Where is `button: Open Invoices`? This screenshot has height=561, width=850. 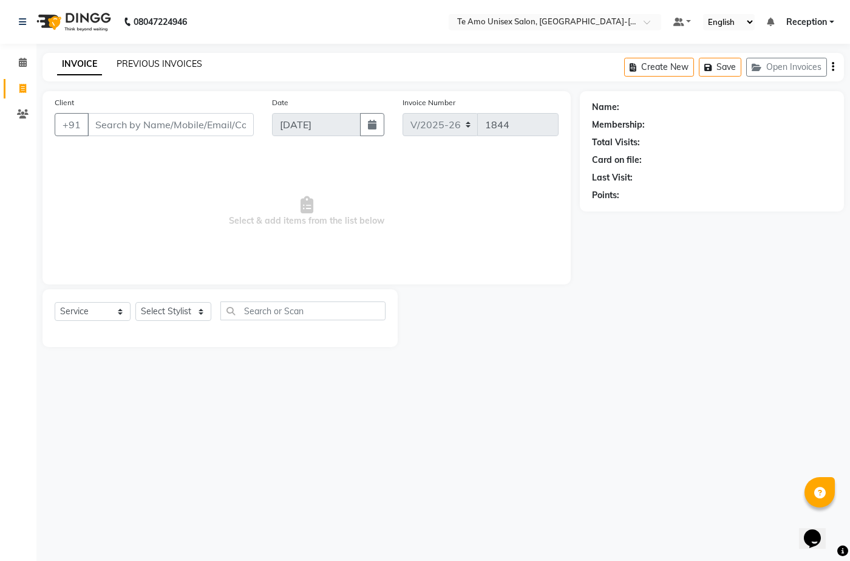
button: Open Invoices is located at coordinates (787, 67).